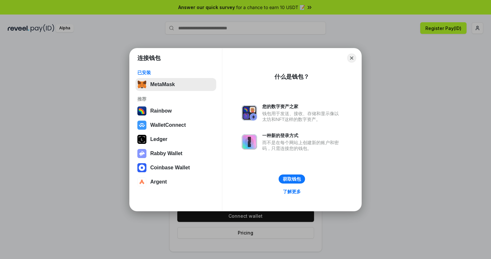  Describe the element at coordinates (149, 58) in the screenshot. I see `h1: 连接钱包` at that location.